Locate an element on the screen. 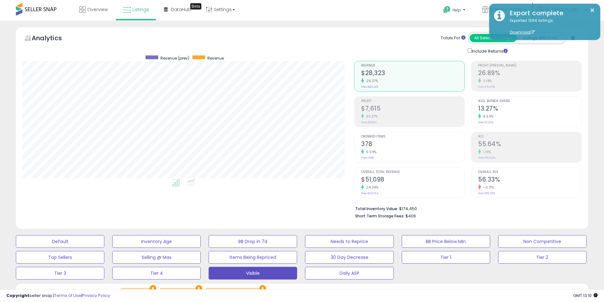  a: Download is located at coordinates (522, 32).